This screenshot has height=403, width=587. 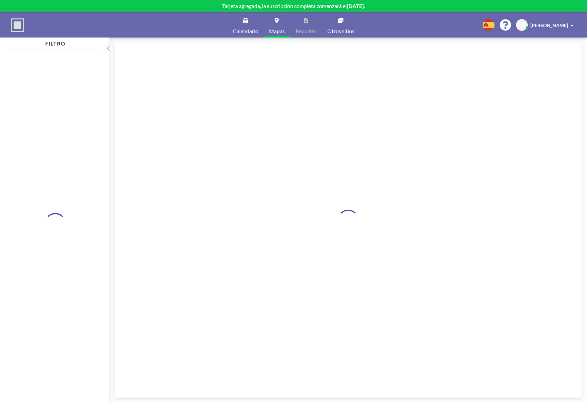 What do you see at coordinates (17, 25) in the screenshot?
I see `img: organization-logo` at bounding box center [17, 25].